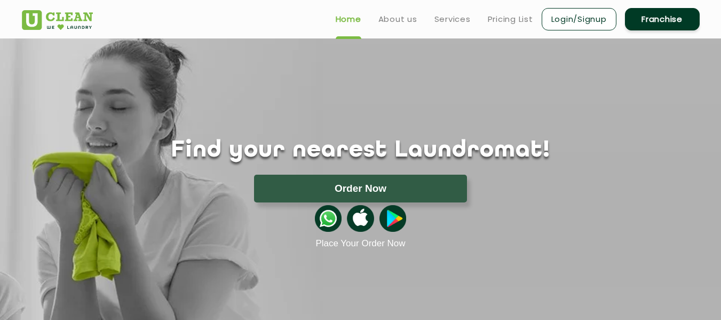  I want to click on img: whatsappicon.png, so click(328, 218).